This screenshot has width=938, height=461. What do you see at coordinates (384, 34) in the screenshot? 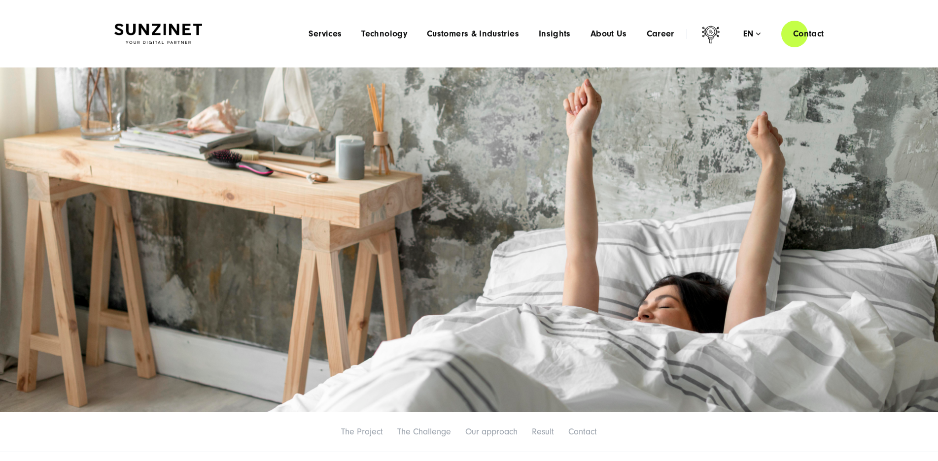
I see `a: Technology` at bounding box center [384, 34].